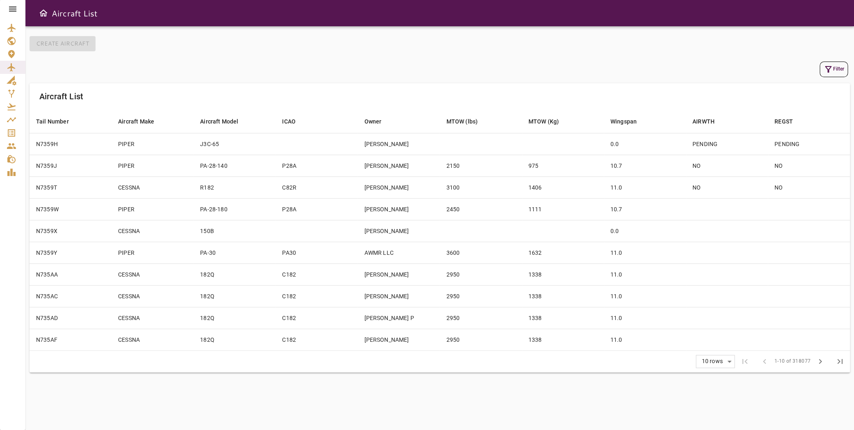 The image size is (854, 430). I want to click on span: last_page, so click(841, 361).